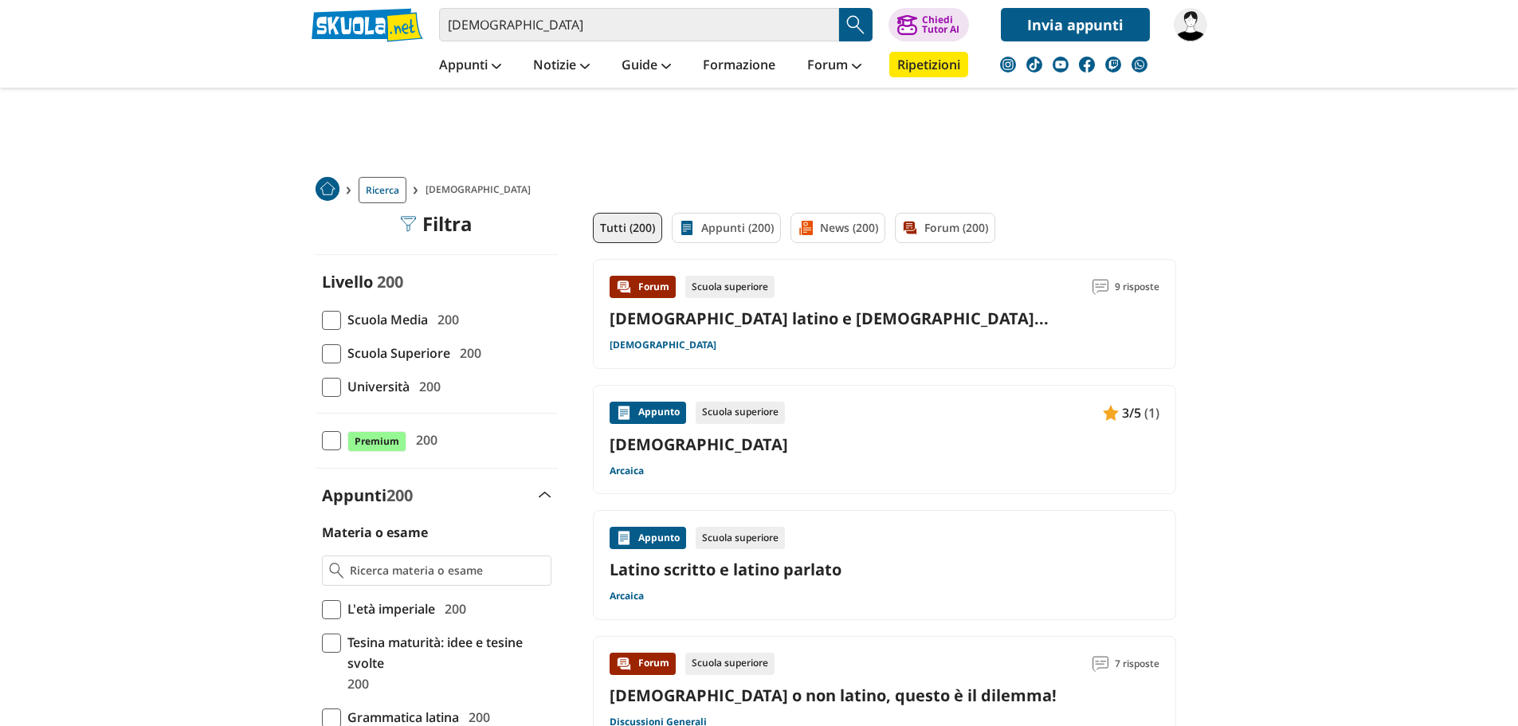 The image size is (1518, 726). Describe the element at coordinates (367, 495) in the screenshot. I see `label: Appunti` at that location.